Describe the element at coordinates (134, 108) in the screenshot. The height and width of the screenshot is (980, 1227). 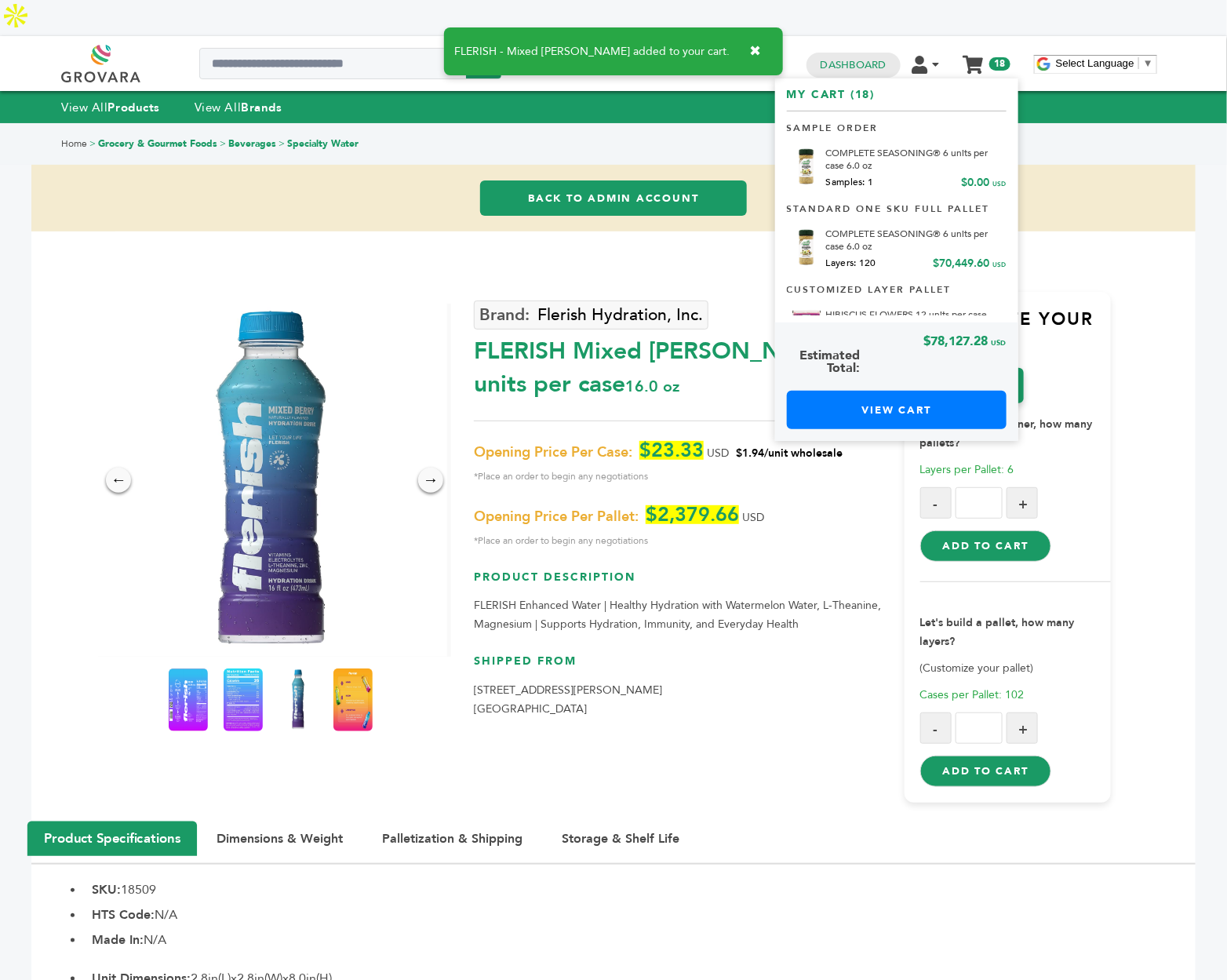
I see `strong: Products` at that location.